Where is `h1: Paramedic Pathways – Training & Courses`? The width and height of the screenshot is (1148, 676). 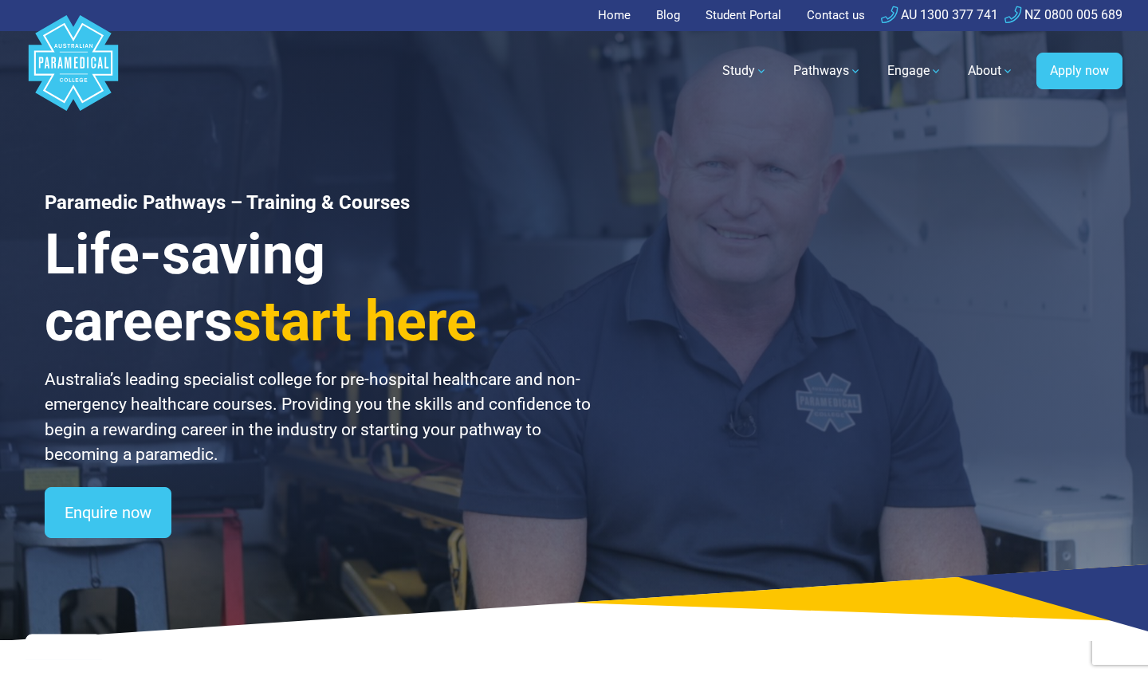 h1: Paramedic Pathways – Training & Courses is located at coordinates (319, 202).